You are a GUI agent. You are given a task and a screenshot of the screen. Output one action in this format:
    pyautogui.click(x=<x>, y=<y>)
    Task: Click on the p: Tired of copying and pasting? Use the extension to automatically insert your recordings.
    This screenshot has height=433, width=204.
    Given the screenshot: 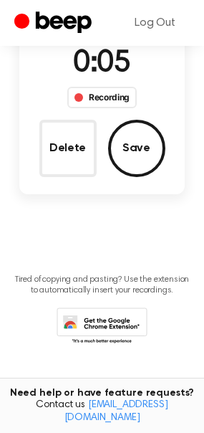 What is the action you would take?
    pyautogui.click(x=102, y=285)
    